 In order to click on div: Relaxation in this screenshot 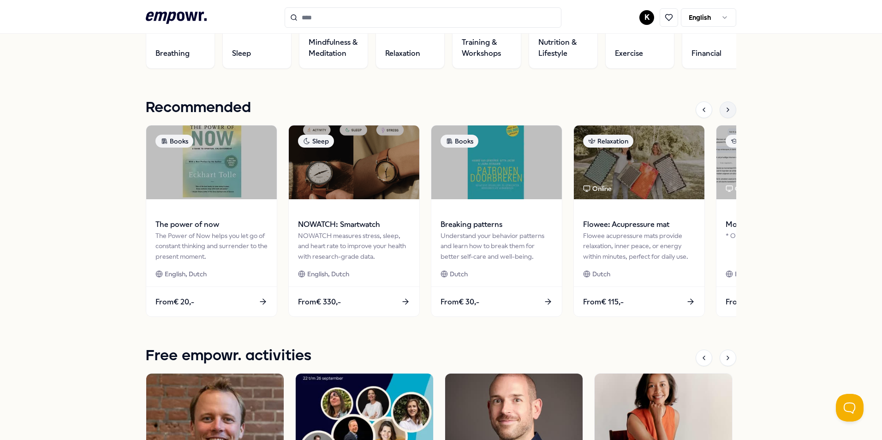, I will do `click(608, 141)`.